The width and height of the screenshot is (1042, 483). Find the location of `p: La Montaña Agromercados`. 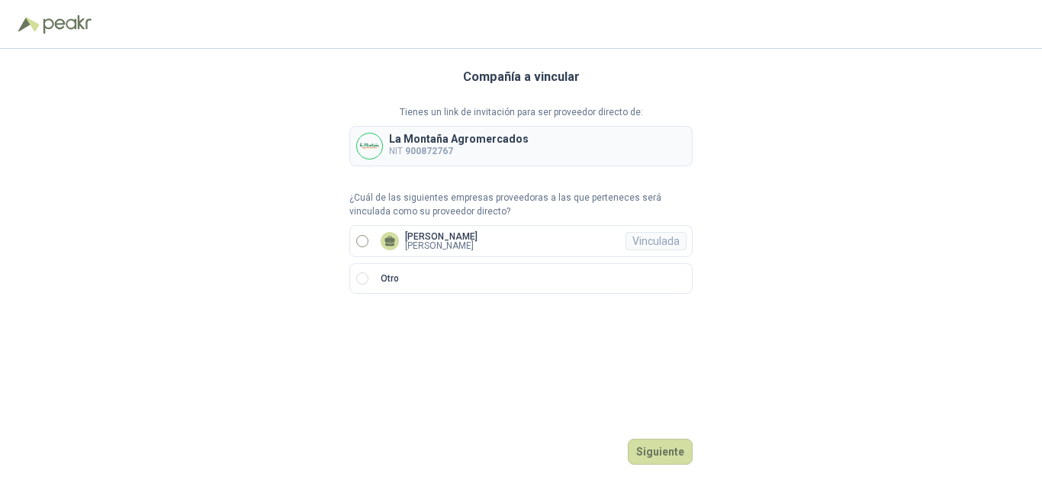

p: La Montaña Agromercados is located at coordinates (458, 139).